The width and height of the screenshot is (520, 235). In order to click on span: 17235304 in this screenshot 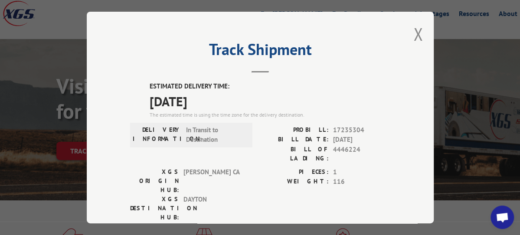, I will do `click(362, 130)`.